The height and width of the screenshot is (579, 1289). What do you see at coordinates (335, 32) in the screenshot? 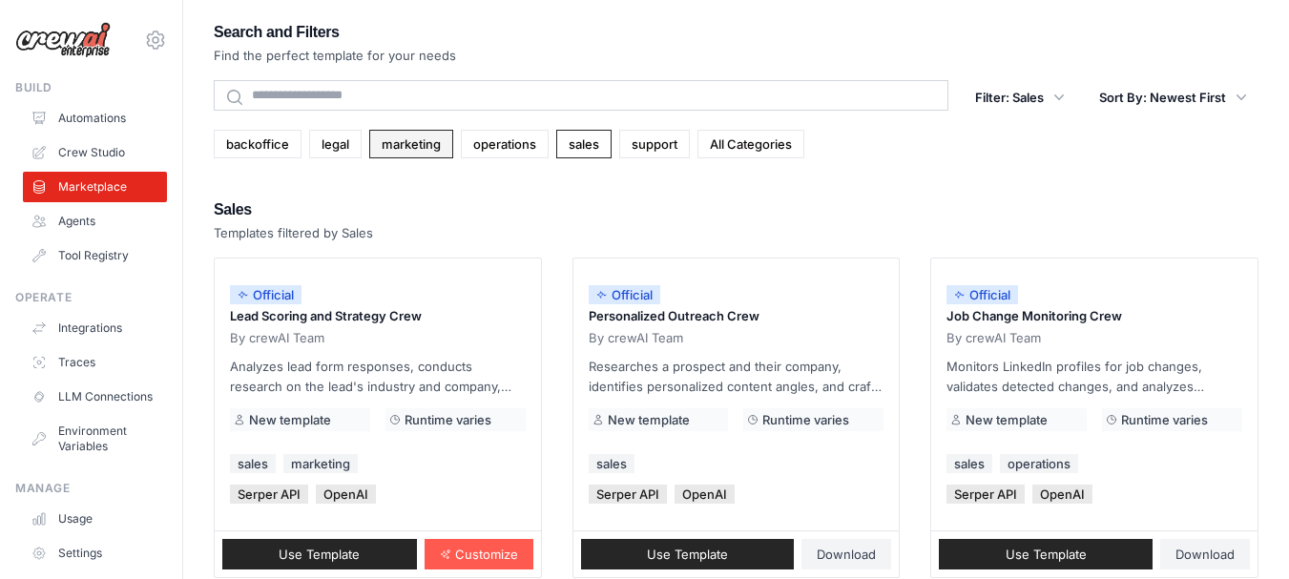
I see `h2: Search and Filters` at bounding box center [335, 32].